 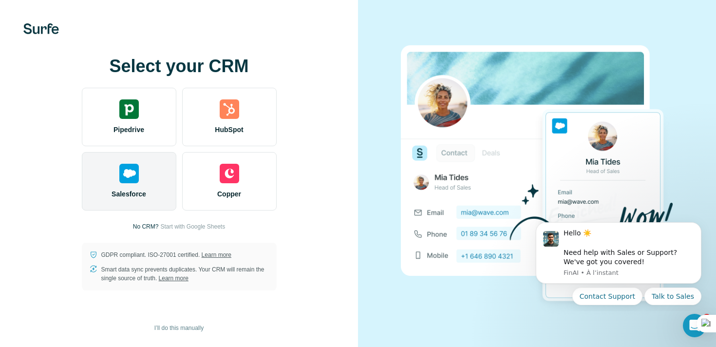 I want to click on span: I’ll do this manually, so click(x=179, y=328).